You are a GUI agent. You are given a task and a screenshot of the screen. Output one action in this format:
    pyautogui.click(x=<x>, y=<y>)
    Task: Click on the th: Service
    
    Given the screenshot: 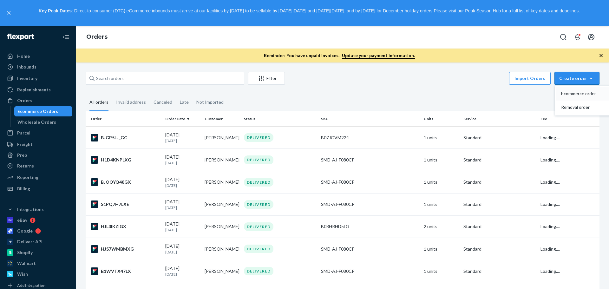 What is the action you would take?
    pyautogui.click(x=499, y=119)
    